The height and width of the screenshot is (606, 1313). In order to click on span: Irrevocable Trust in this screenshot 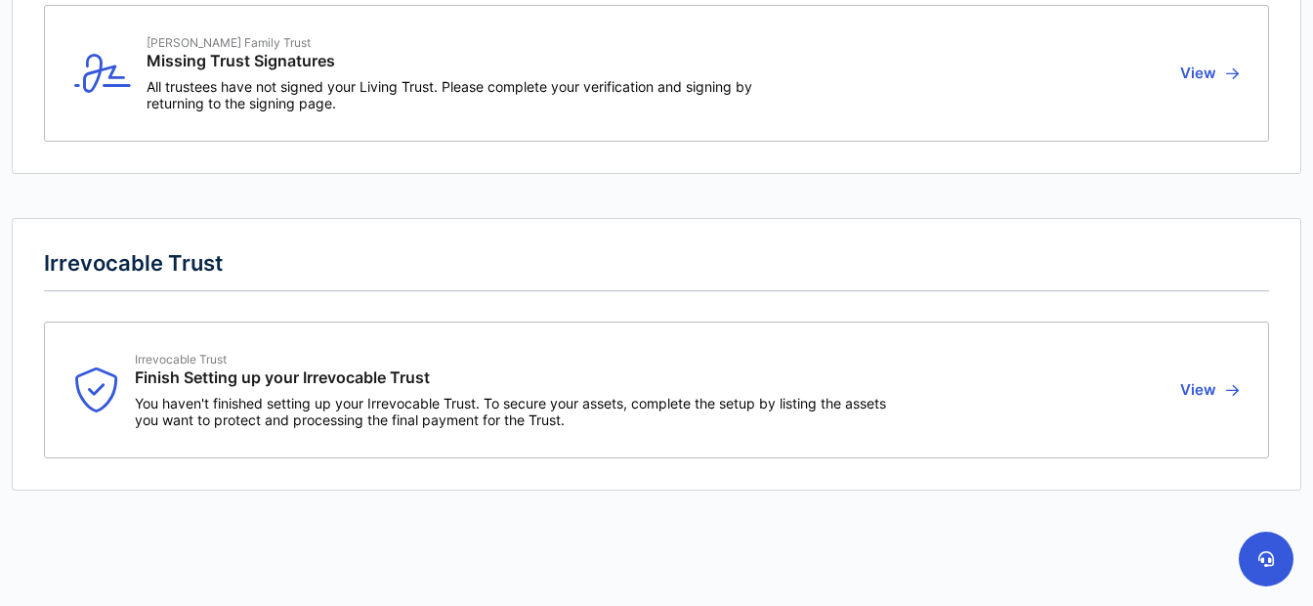, I will do `click(282, 359)`.